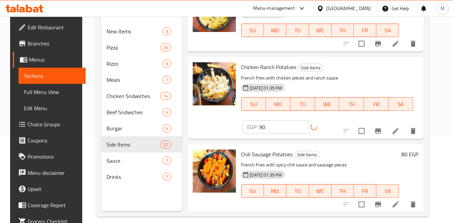 Image resolution: width=453 pixels, height=223 pixels. Describe the element at coordinates (54, 141) in the screenshot. I see `span: Coupons` at that location.